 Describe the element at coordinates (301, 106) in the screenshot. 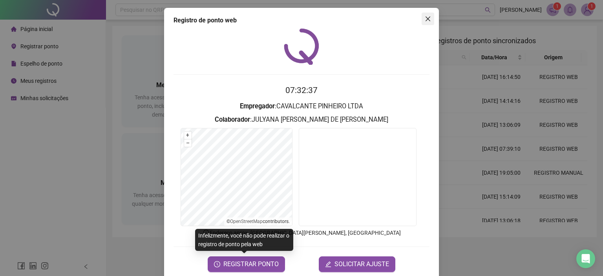

I see `h3: : CAVALCANTE PINHEIRO LTDA` at that location.